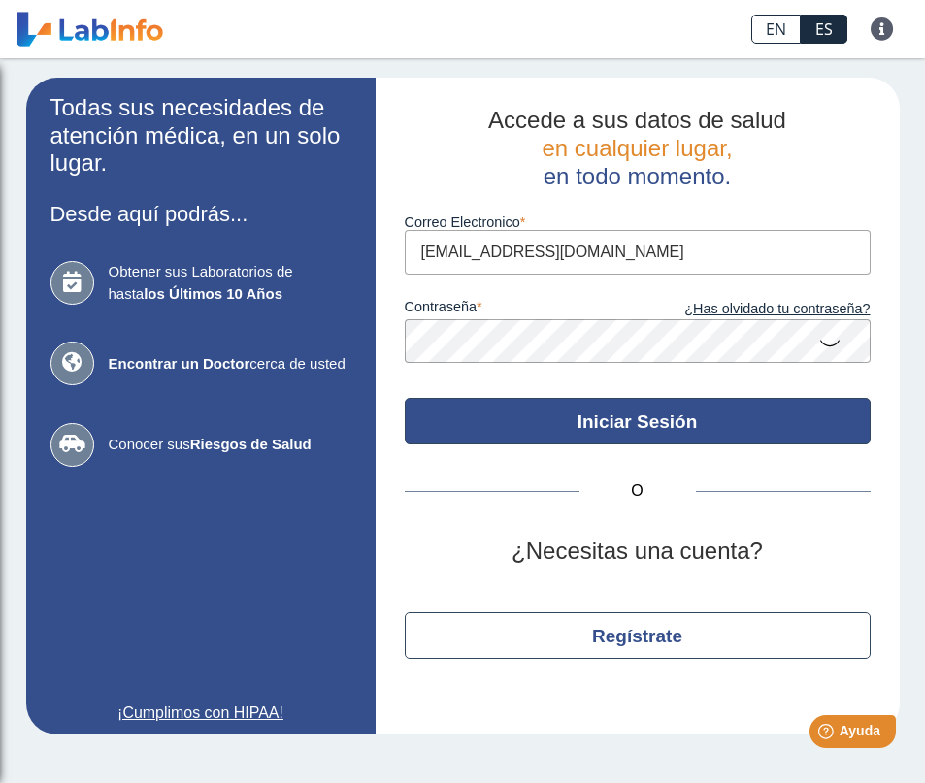 The height and width of the screenshot is (783, 925). I want to click on button: Iniciar Sesión, so click(637, 421).